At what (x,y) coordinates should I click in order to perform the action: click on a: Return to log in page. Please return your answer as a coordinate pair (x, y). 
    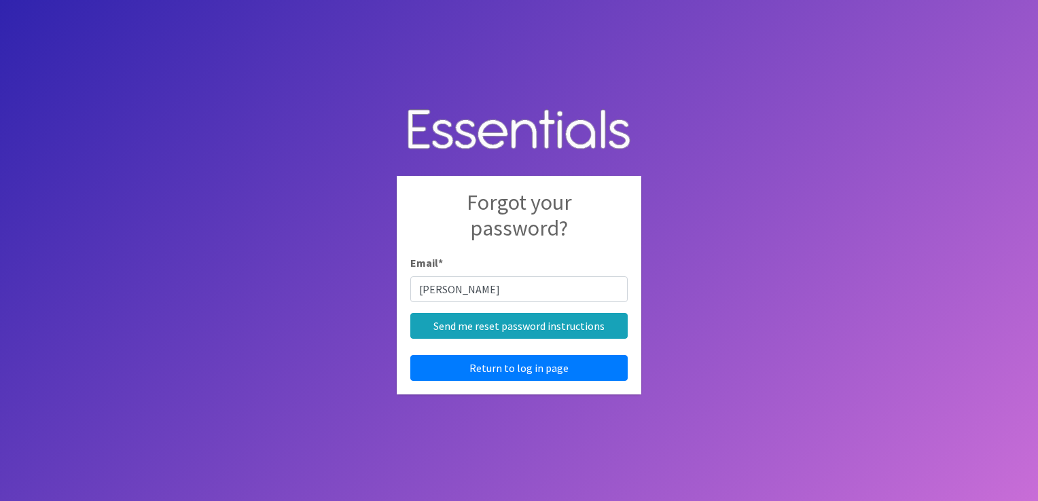
    Looking at the image, I should click on (519, 368).